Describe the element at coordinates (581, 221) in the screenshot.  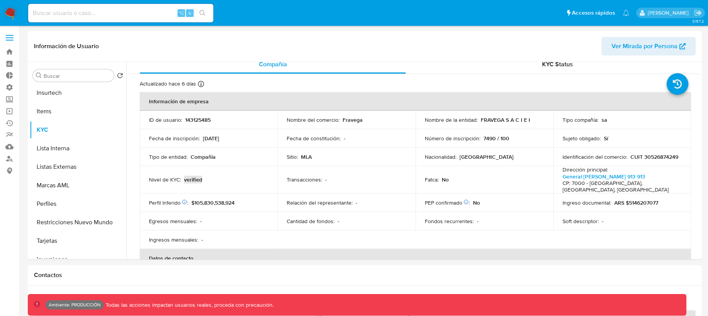
I see `p: Soft descriptor :` at that location.